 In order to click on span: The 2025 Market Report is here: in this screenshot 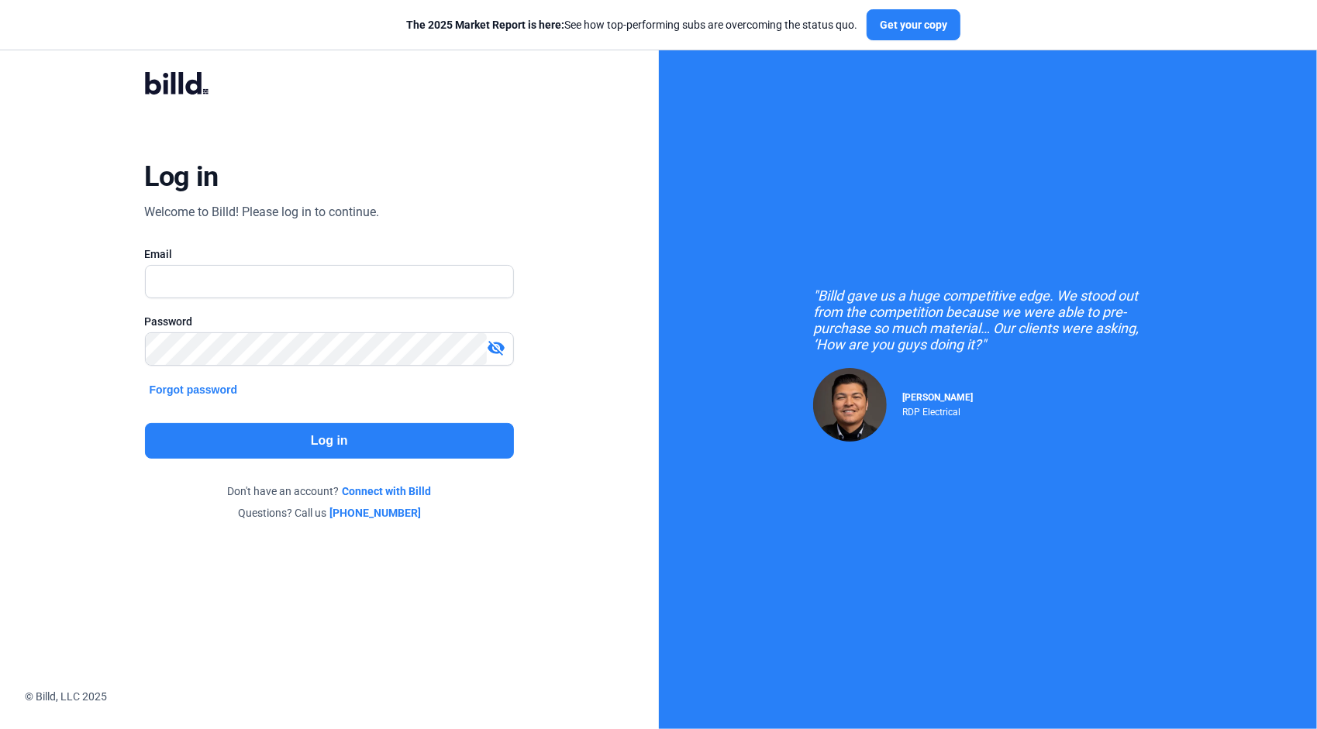, I will do `click(485, 25)`.